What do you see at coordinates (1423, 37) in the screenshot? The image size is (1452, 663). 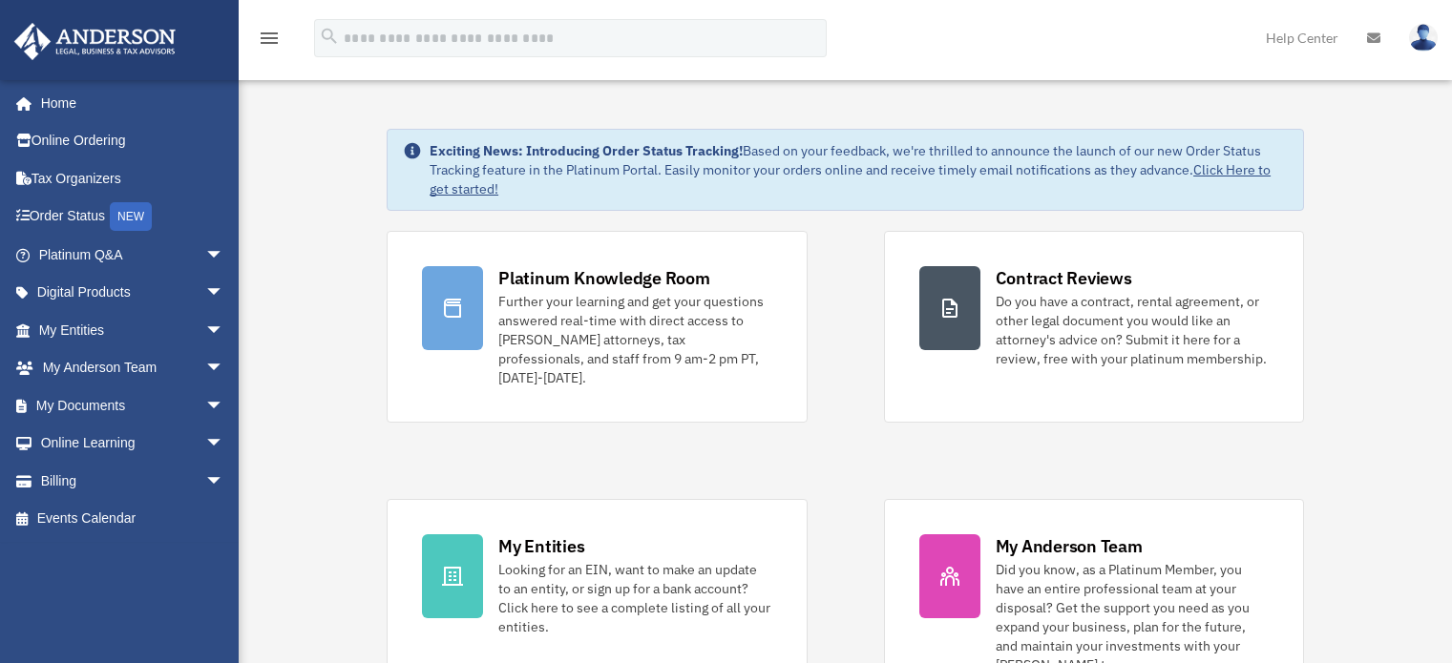 I see `img: User Pic` at bounding box center [1423, 37].